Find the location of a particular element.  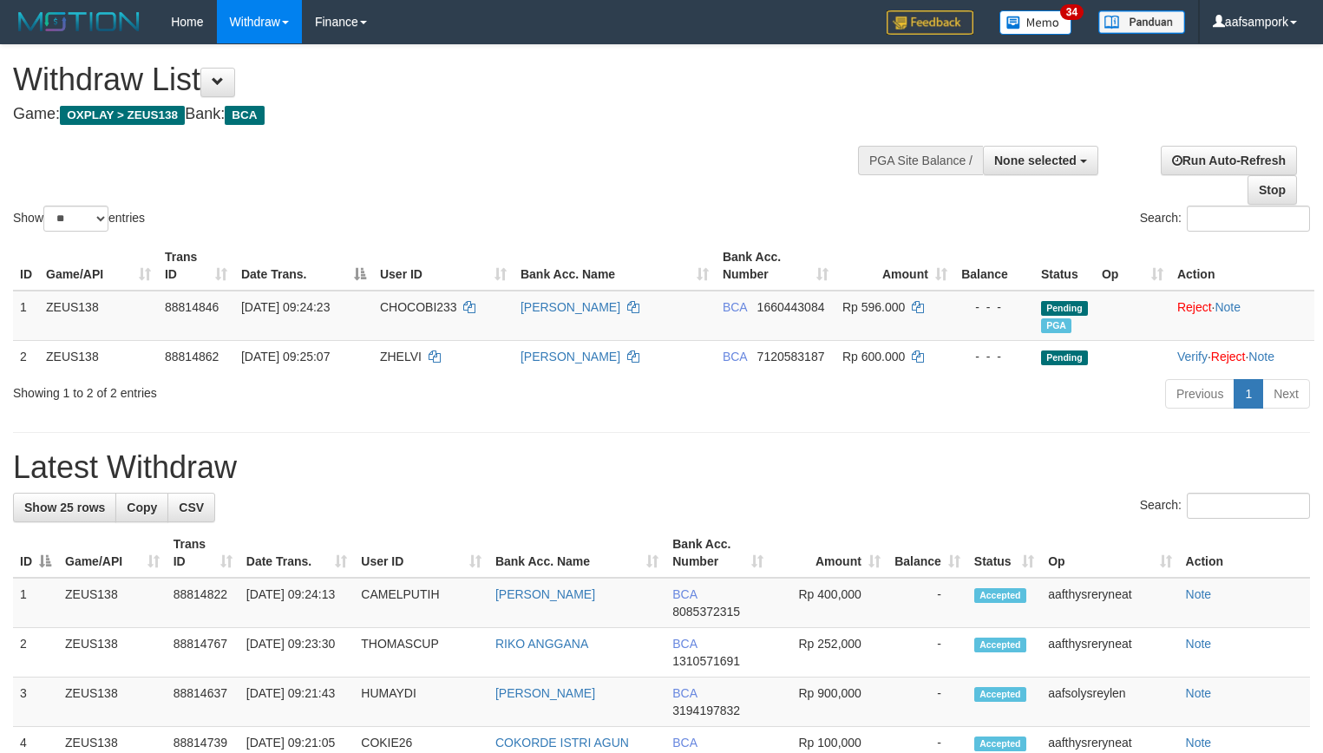

span: Marked by aafsolysreylen is located at coordinates (1056, 325).